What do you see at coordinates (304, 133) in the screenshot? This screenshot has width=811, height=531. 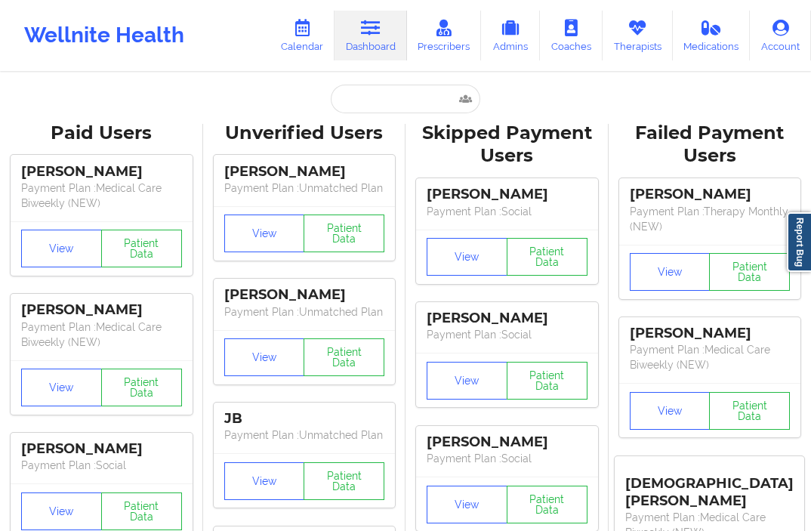 I see `div: Unverified Users` at bounding box center [304, 133].